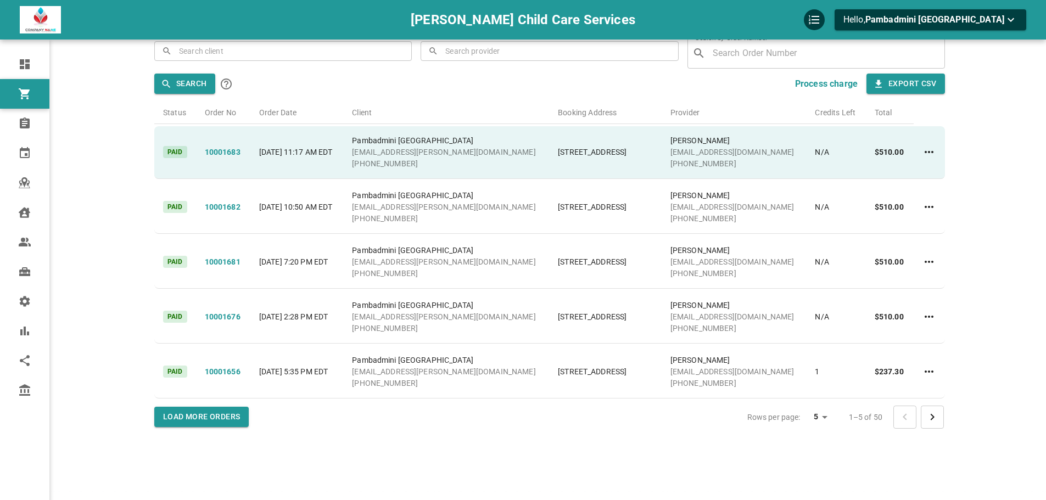 The height and width of the screenshot is (500, 1046). Describe the element at coordinates (835, 372) in the screenshot. I see `p: 1` at that location.